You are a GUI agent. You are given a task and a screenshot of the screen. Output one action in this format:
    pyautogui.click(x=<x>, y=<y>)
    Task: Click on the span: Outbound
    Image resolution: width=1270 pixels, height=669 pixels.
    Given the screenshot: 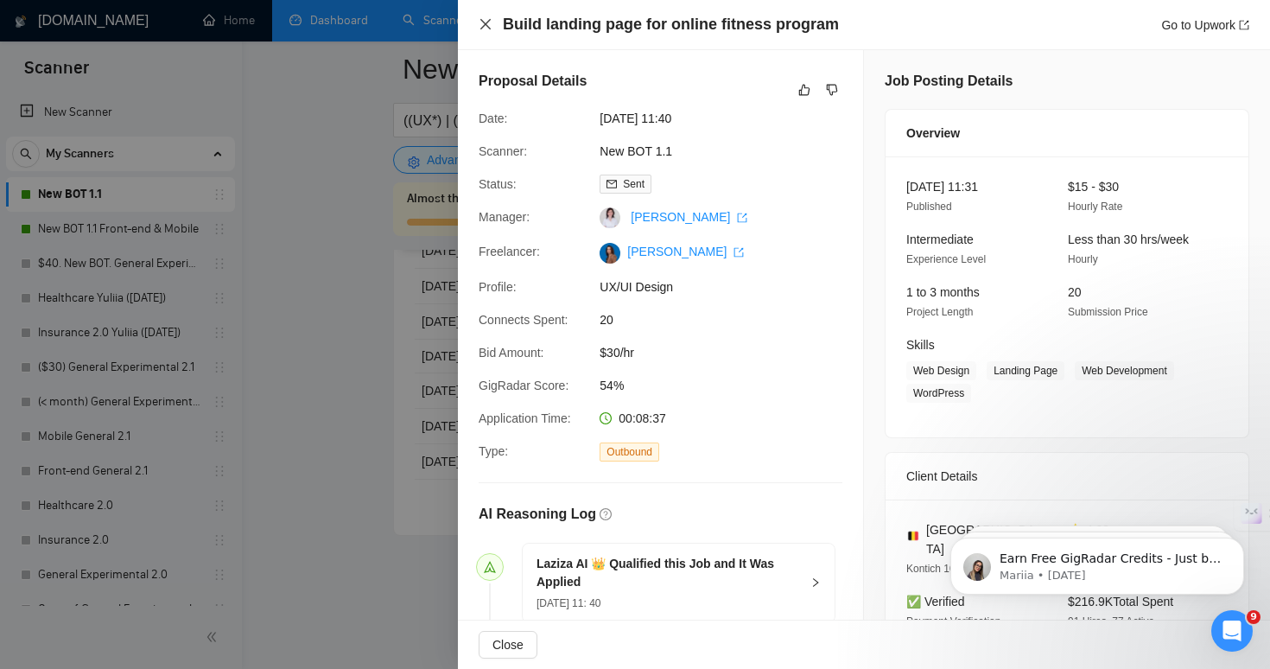 What is the action you would take?
    pyautogui.click(x=629, y=452)
    